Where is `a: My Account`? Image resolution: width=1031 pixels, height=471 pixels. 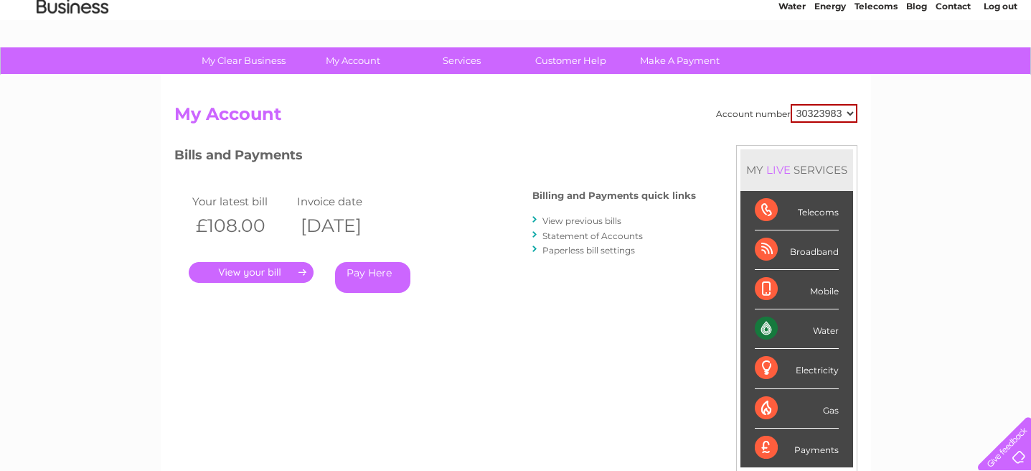 a: My Account is located at coordinates (352, 60).